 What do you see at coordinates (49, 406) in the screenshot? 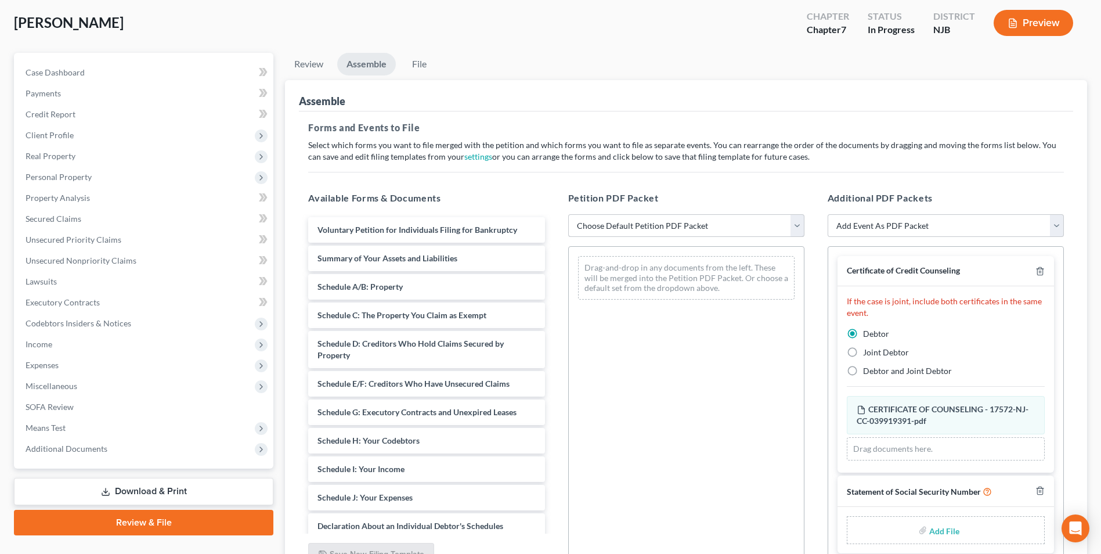
I see `span: SOFA Review` at bounding box center [49, 406].